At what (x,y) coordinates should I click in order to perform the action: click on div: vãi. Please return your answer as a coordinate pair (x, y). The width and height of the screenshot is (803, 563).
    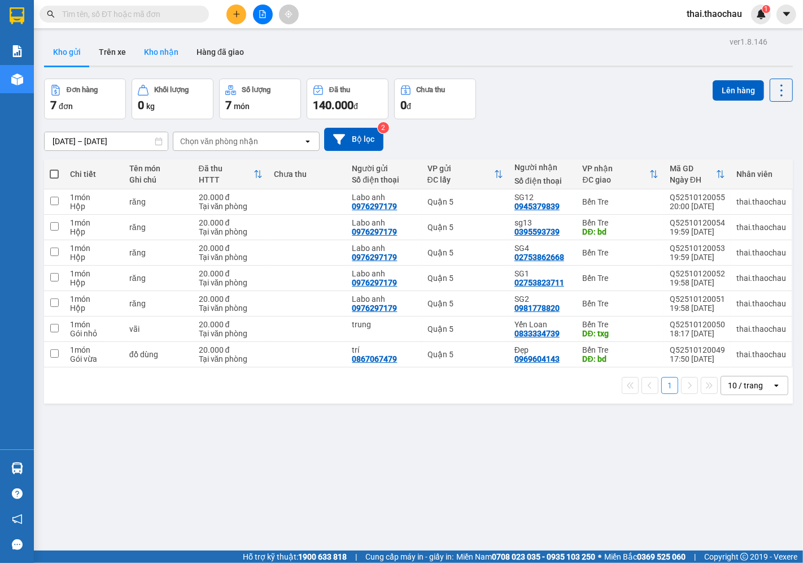
    Looking at the image, I should click on (158, 329).